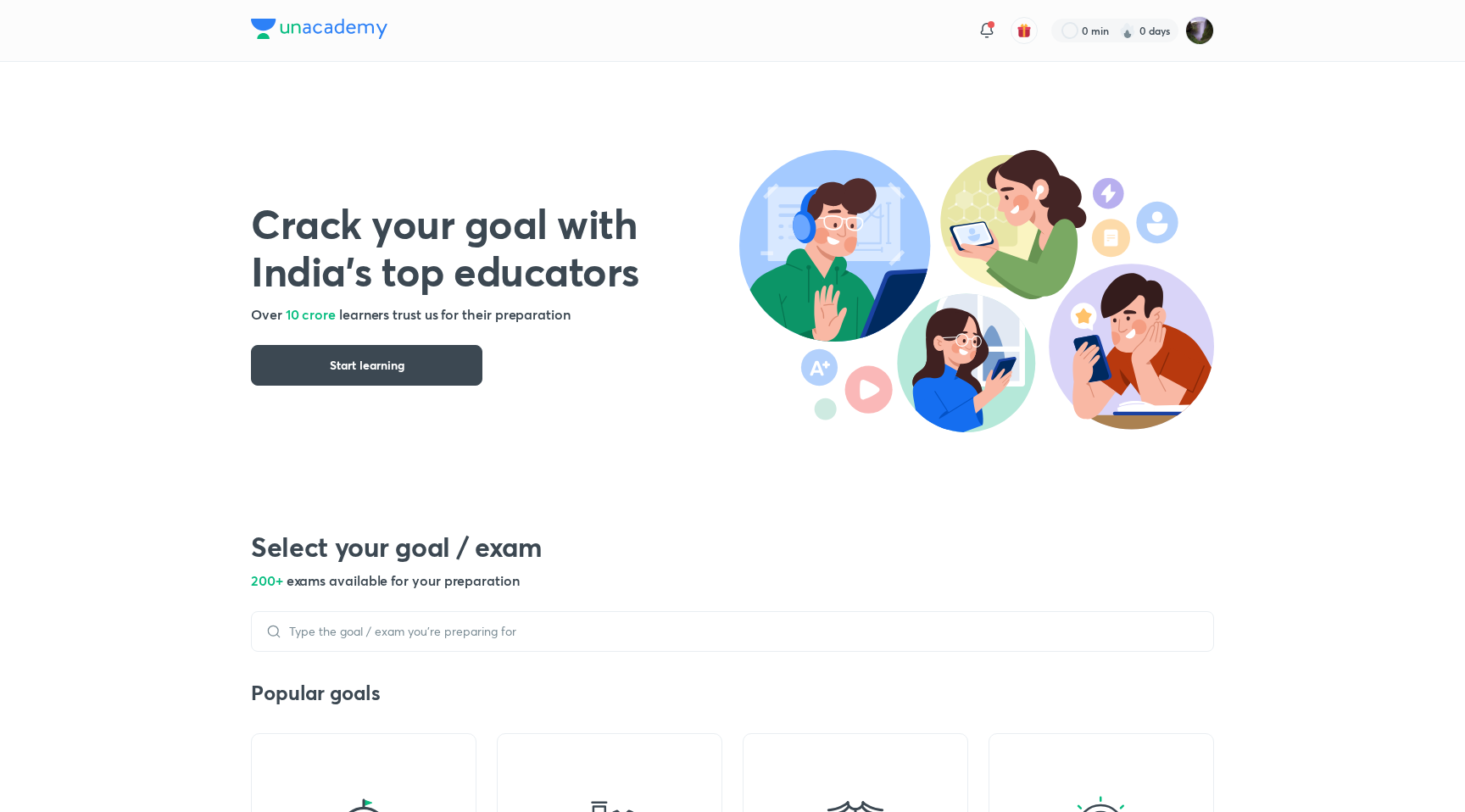 This screenshot has width=1465, height=812. Describe the element at coordinates (1025, 31) in the screenshot. I see `img: avatar` at that location.